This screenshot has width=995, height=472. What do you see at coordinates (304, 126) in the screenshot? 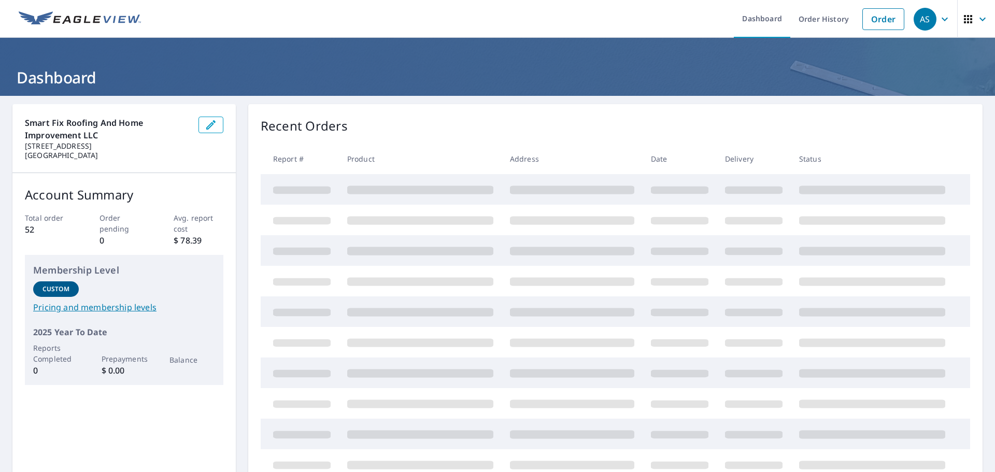
I see `p: Recent Orders` at bounding box center [304, 126].